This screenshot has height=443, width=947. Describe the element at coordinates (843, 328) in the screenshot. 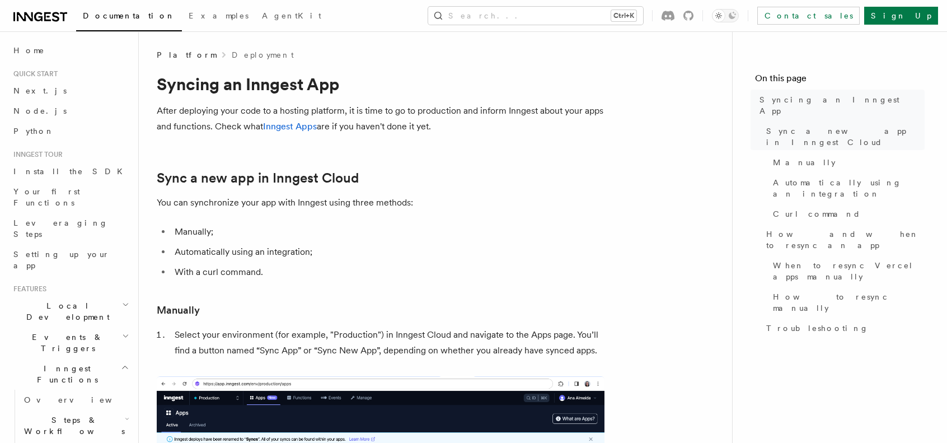

I see `a: Troubleshooting` at that location.